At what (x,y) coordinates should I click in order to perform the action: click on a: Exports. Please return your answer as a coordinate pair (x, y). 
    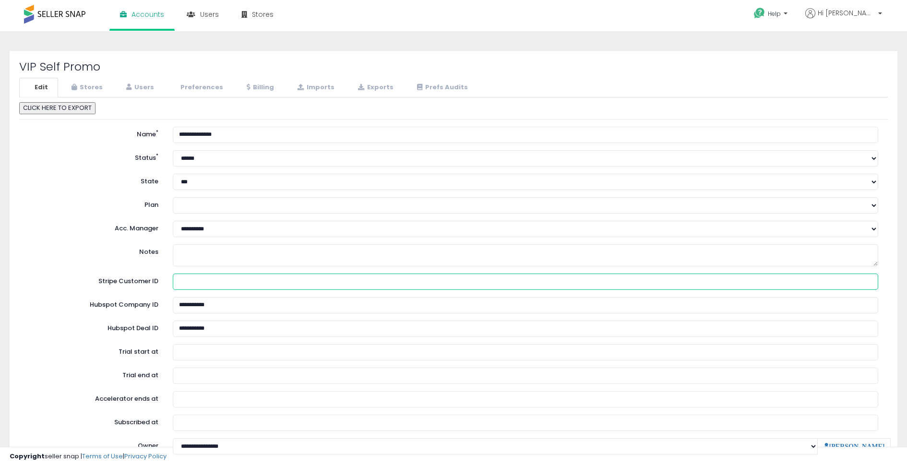
    Looking at the image, I should click on (374, 87).